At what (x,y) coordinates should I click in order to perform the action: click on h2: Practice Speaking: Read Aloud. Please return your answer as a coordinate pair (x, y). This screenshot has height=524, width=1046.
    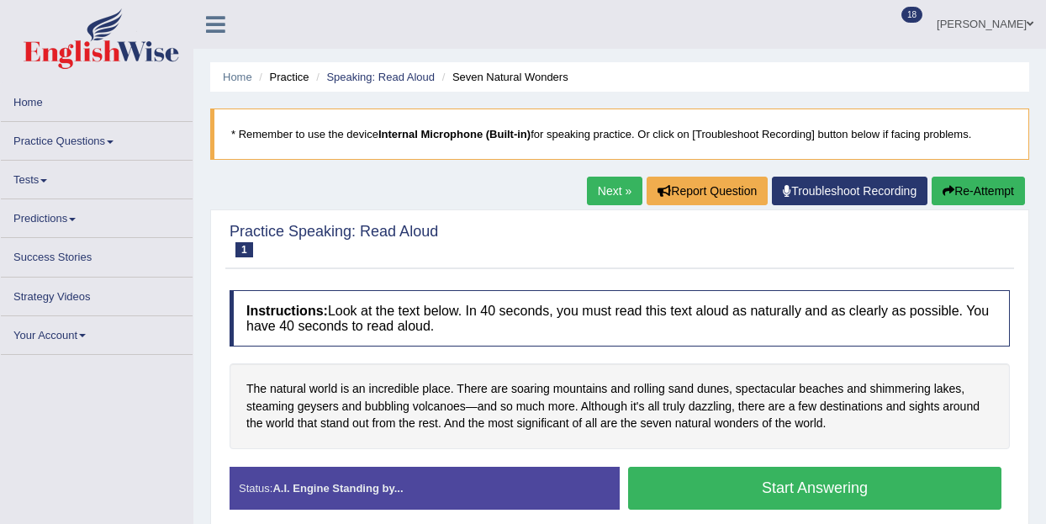
    Looking at the image, I should click on (334, 240).